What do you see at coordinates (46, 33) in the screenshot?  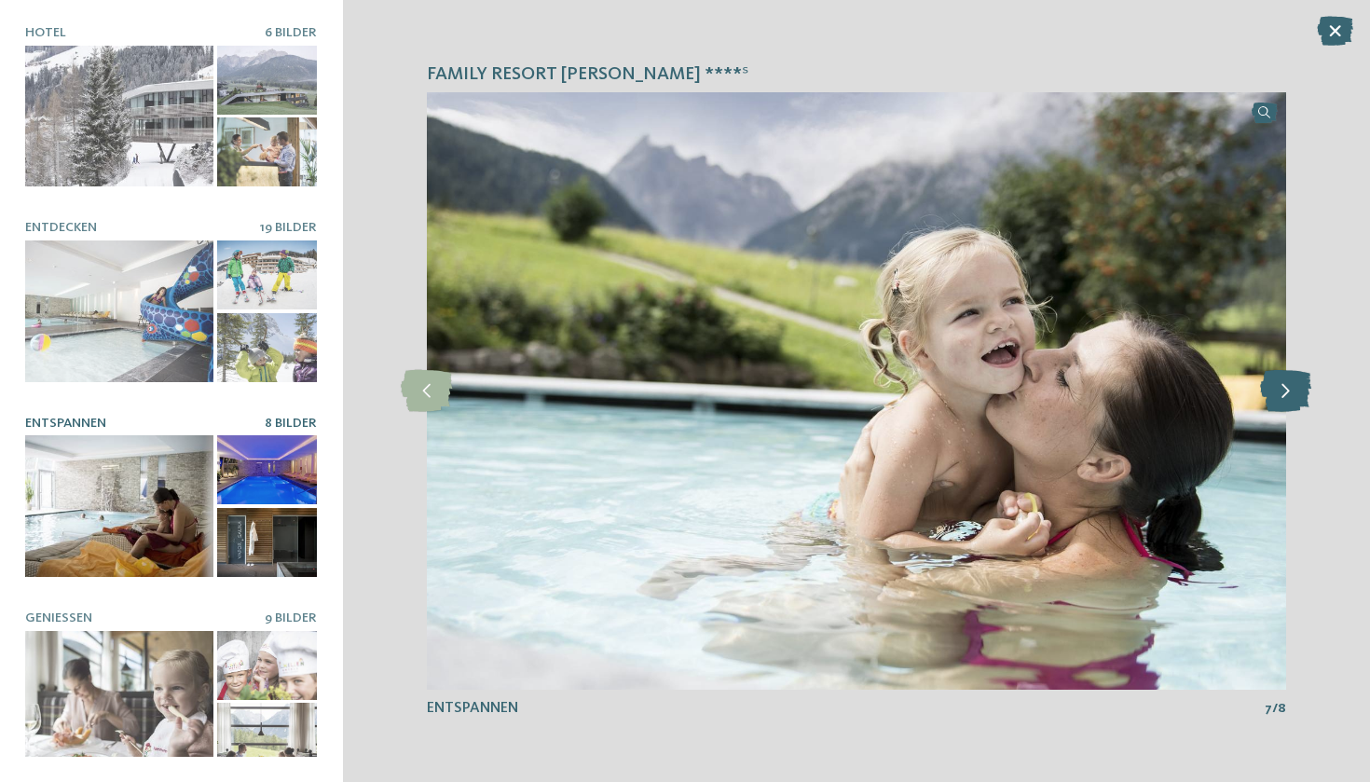 I see `span: Hotel` at bounding box center [46, 33].